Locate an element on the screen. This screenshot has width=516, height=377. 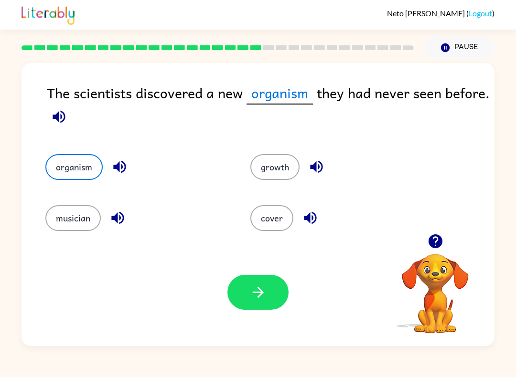
div: The scientists discovered a new they had never seen before. is located at coordinates (270, 108).